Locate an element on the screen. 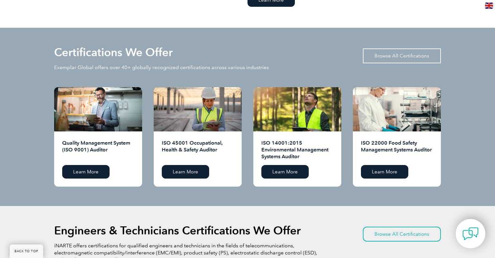 The width and height of the screenshot is (495, 258). p: Exemplar Global offers over 40+ globally recognized certifications across various industries is located at coordinates (162, 67).